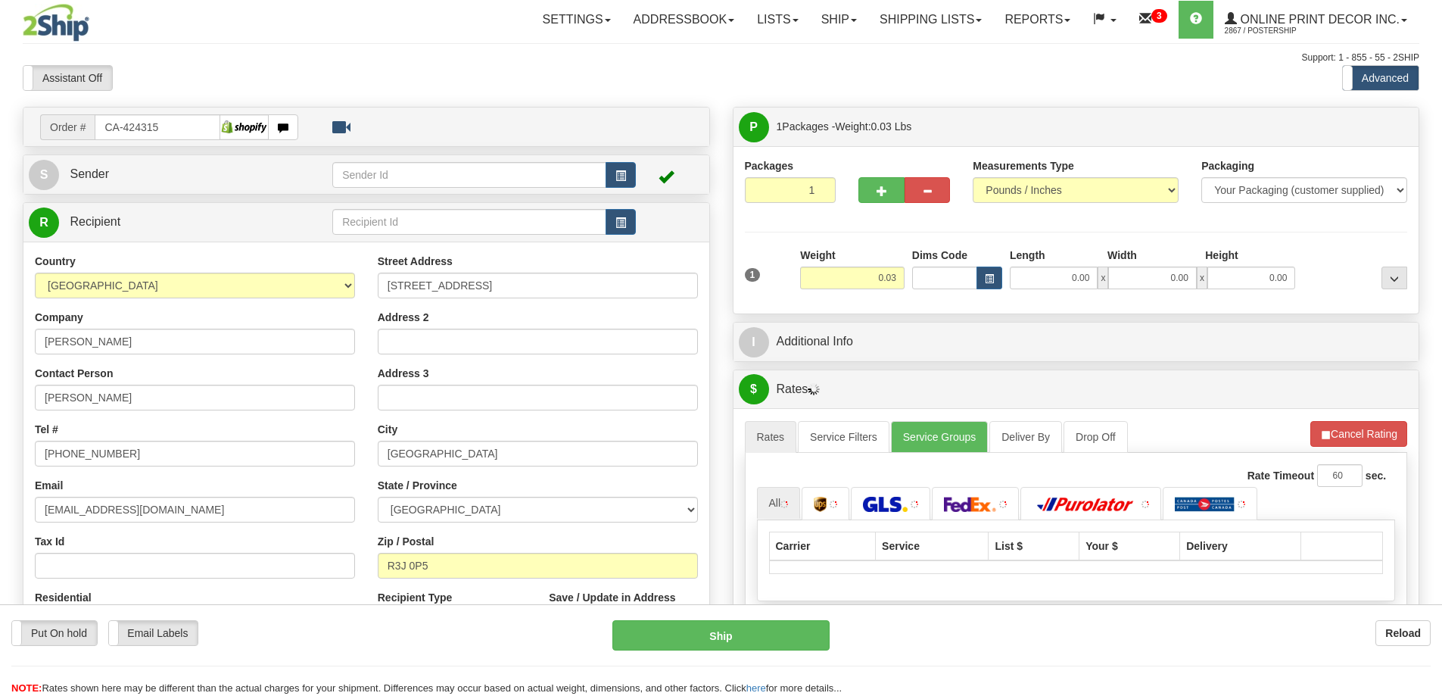  I want to click on a: Deliver By, so click(1026, 437).